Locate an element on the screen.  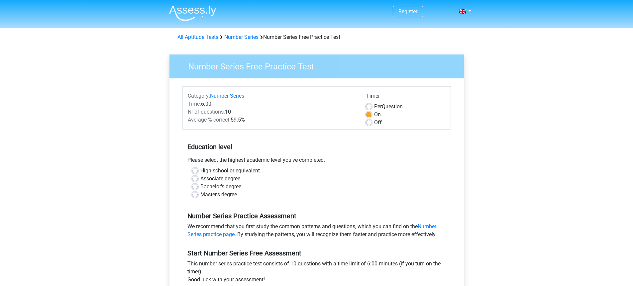
label: Question is located at coordinates (389, 107).